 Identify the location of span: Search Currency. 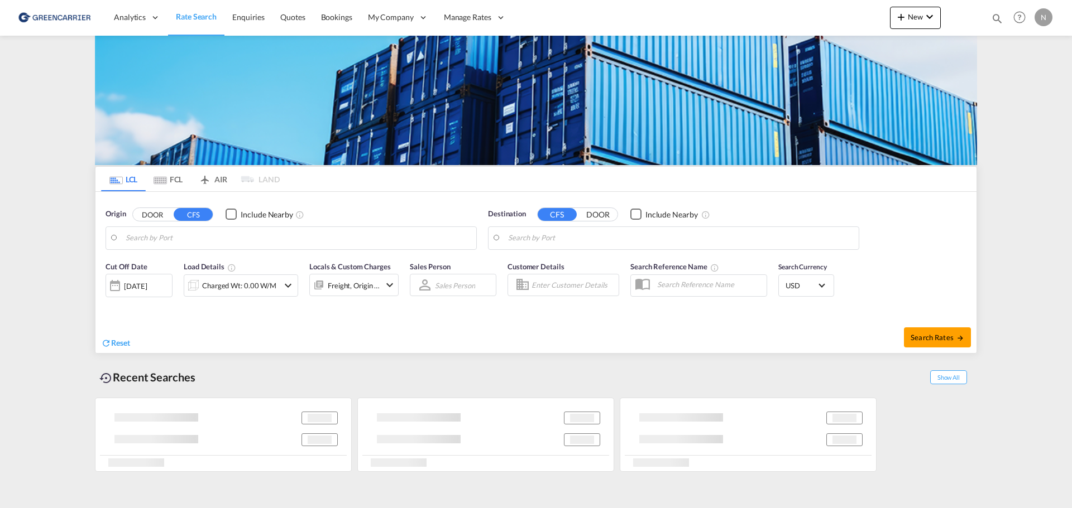
(802, 267).